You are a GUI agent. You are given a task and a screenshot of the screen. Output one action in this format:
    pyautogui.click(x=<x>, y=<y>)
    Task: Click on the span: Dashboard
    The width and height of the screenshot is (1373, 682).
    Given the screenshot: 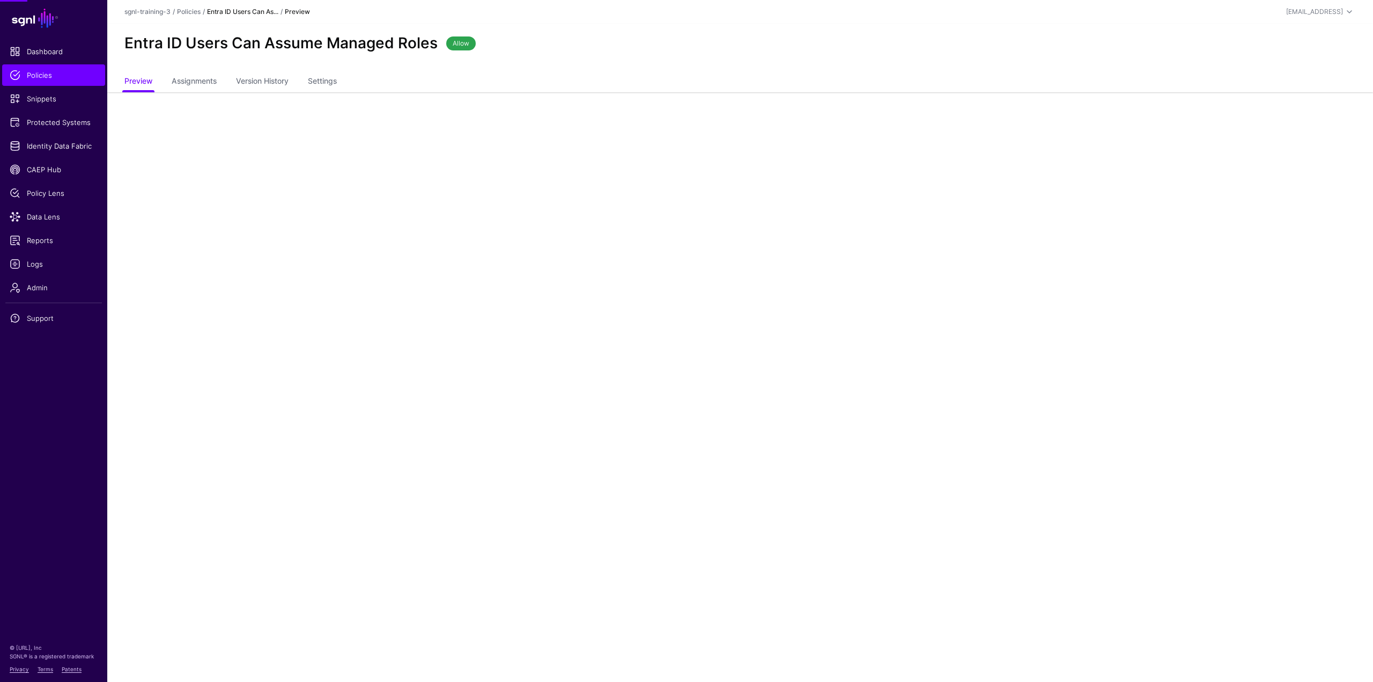 What is the action you would take?
    pyautogui.click(x=54, y=51)
    